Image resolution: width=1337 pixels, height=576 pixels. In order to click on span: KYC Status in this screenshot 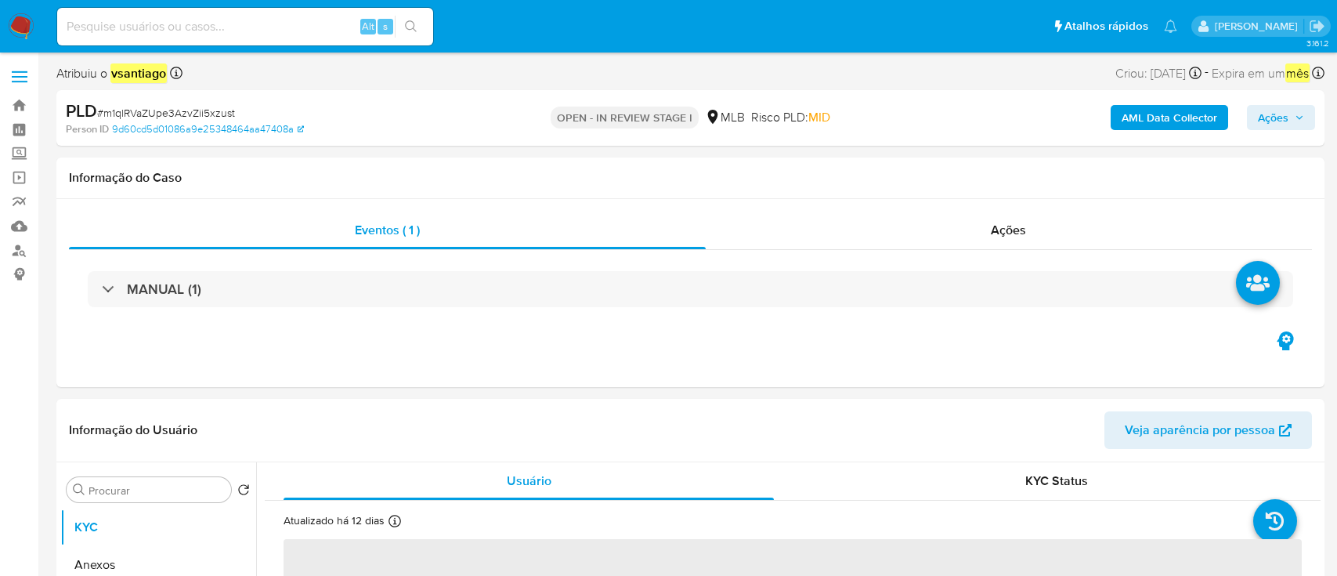, I will do `click(1056, 480)`.